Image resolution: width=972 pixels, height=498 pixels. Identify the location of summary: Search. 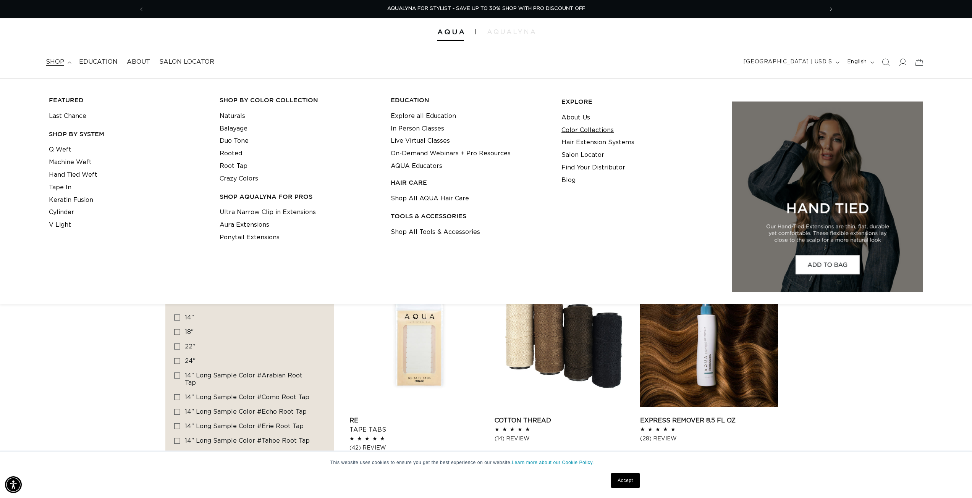
(885, 62).